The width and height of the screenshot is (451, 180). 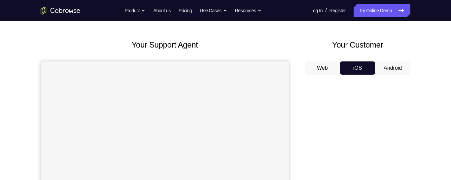 What do you see at coordinates (165, 45) in the screenshot?
I see `h2: Your Support Agent` at bounding box center [165, 45].